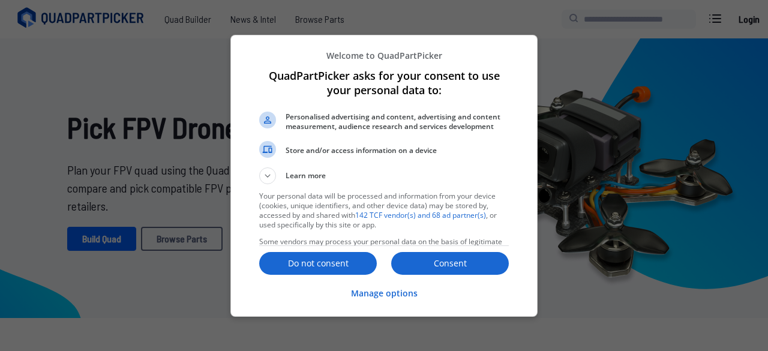  Describe the element at coordinates (384, 293) in the screenshot. I see `p: Manage options` at that location.